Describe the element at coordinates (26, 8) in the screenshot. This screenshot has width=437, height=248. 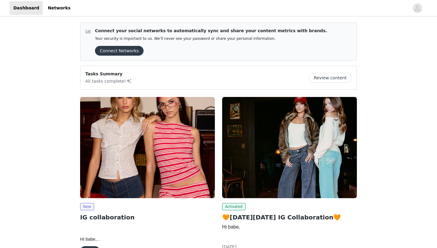
I see `a: Dashboard` at that location.